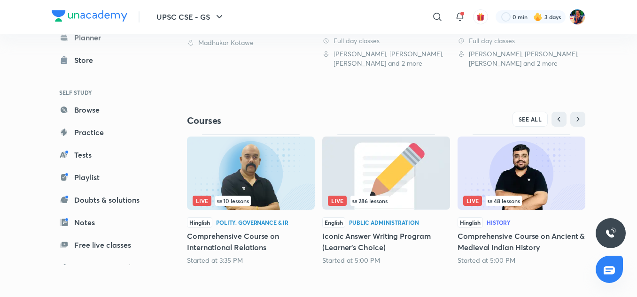 The height and width of the screenshot is (297, 637). I want to click on h5: Iconic Answer Writing Program (Learner's Choice), so click(386, 242).